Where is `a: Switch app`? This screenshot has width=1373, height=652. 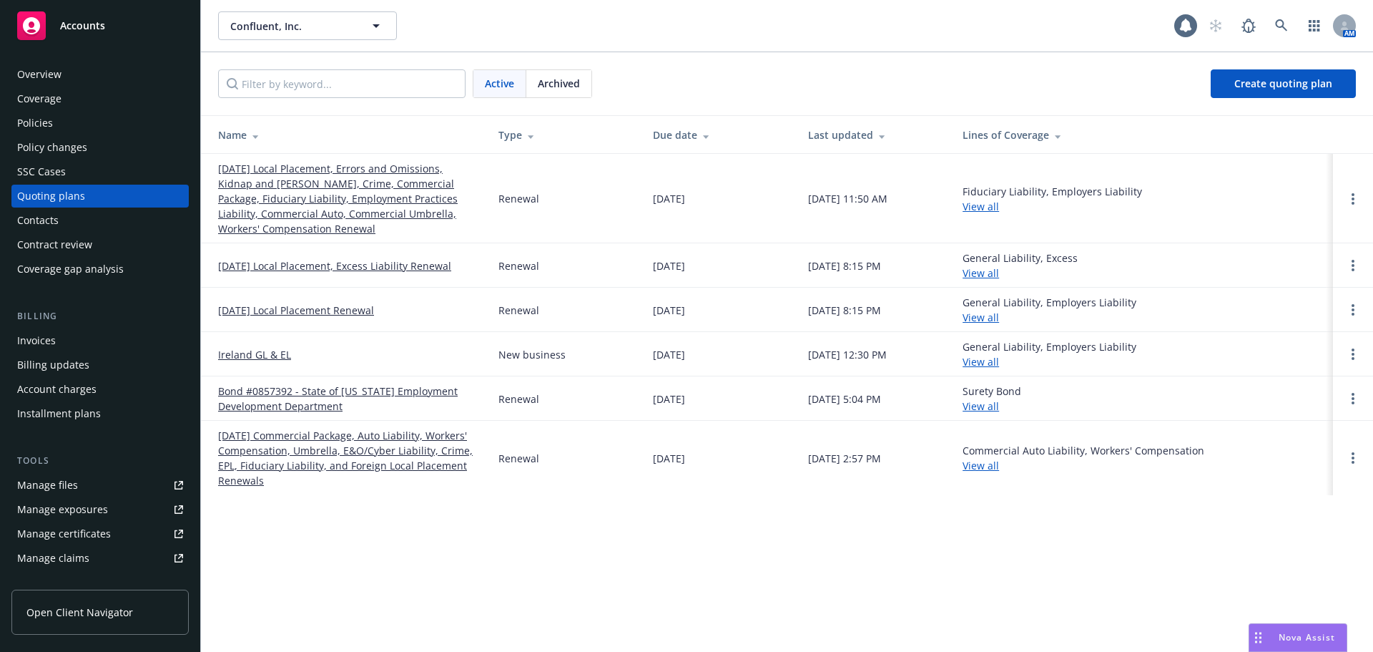 a: Switch app is located at coordinates (1315, 26).